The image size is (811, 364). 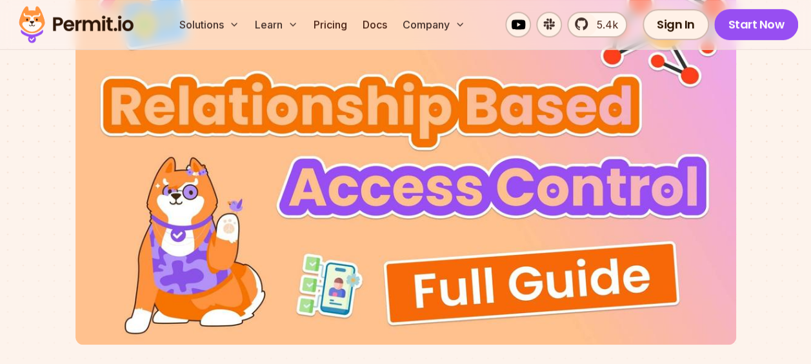 I want to click on button: Solutions, so click(x=209, y=25).